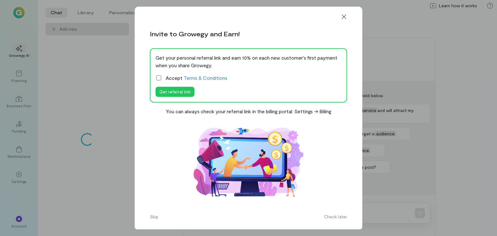 Image resolution: width=497 pixels, height=236 pixels. I want to click on div: Invite to Growegy and Earn!, so click(195, 34).